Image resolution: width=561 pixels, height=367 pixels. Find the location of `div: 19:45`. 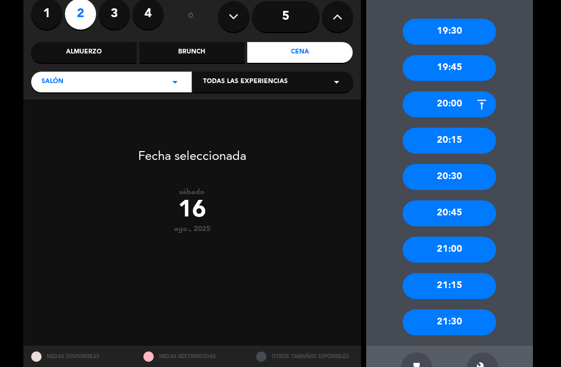

div: 19:45 is located at coordinates (450, 68).